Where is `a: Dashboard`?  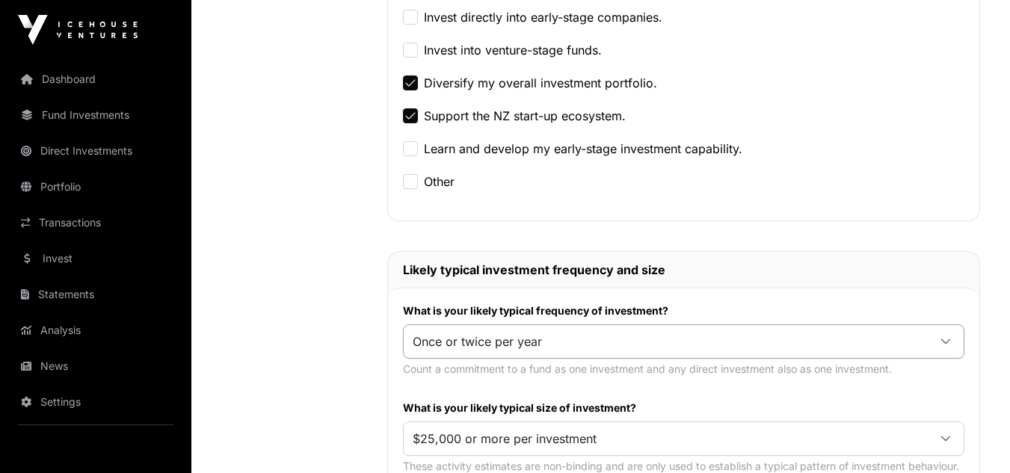
a: Dashboard is located at coordinates (96, 79).